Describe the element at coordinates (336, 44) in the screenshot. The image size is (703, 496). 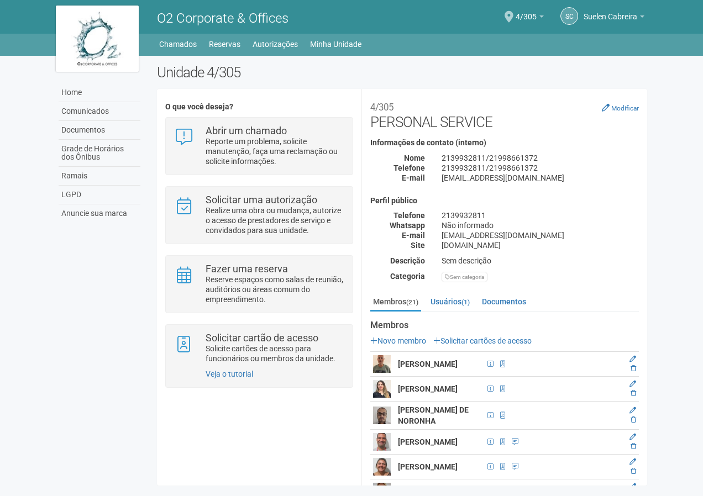
I see `a: Minha Unidade` at that location.